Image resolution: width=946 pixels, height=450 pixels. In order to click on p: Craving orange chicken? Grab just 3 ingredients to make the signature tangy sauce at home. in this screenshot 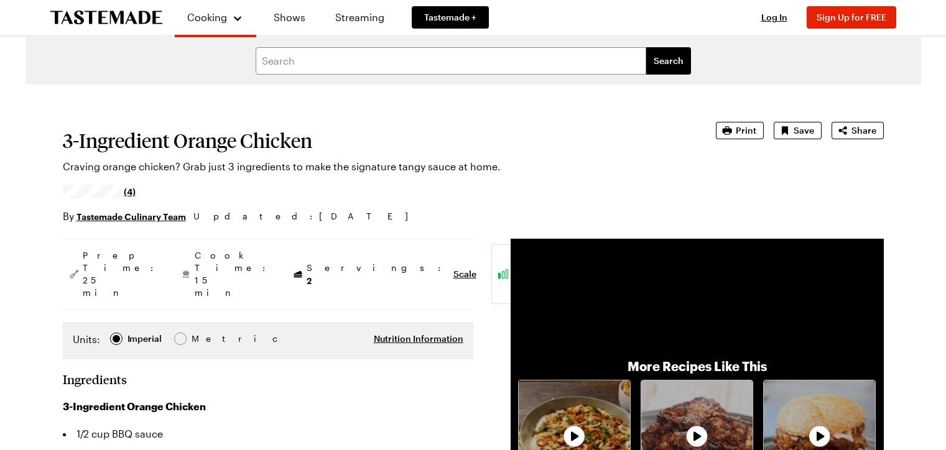, I will do `click(372, 167)`.